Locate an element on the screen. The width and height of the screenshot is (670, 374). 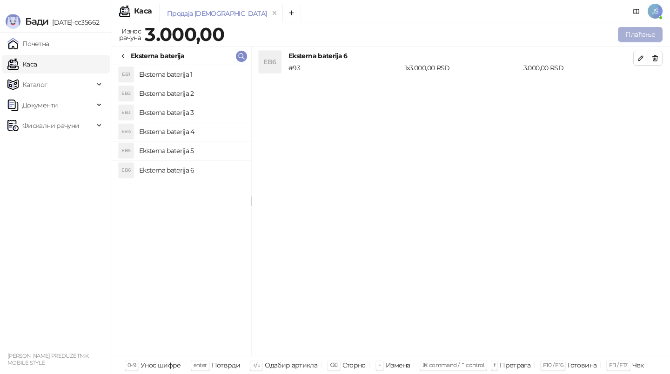
a: Почетна is located at coordinates (28, 44).